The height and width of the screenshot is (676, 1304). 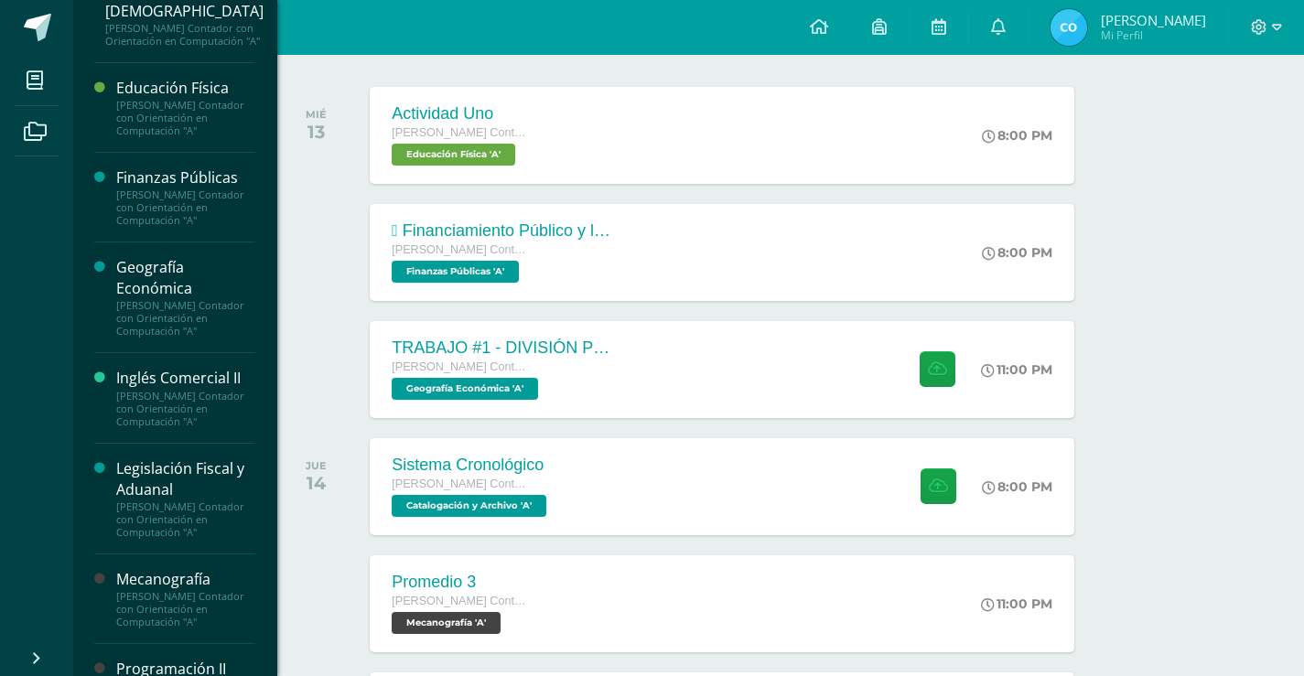 I want to click on div: Finanzas Públicas, so click(x=186, y=178).